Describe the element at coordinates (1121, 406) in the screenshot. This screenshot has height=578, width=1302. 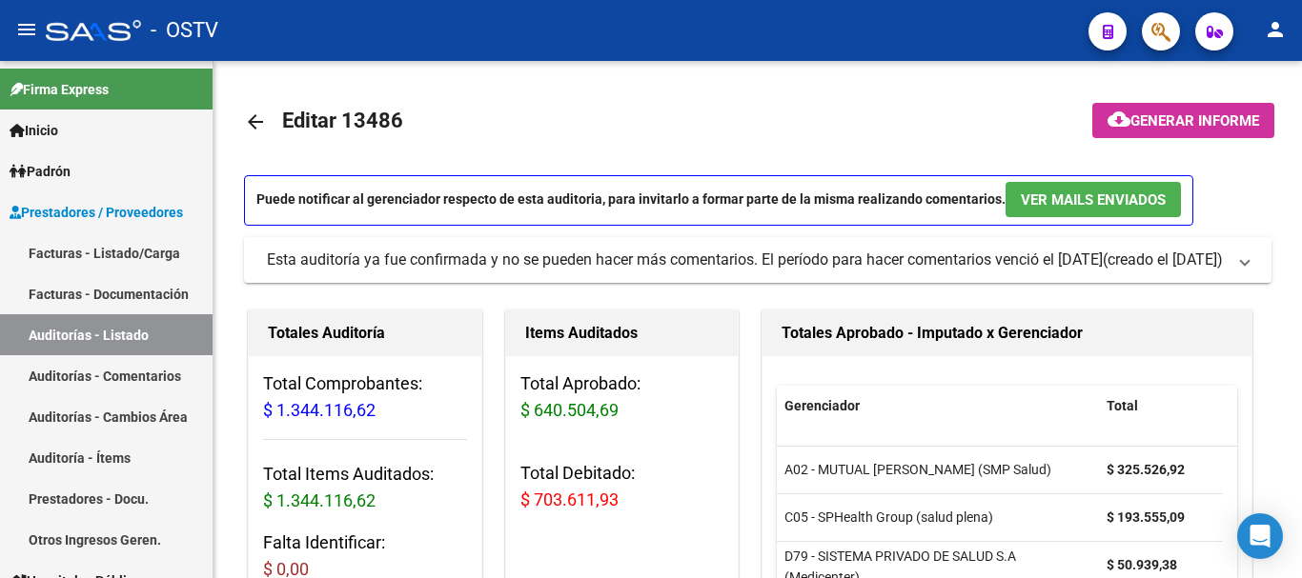
I see `span: Total` at that location.